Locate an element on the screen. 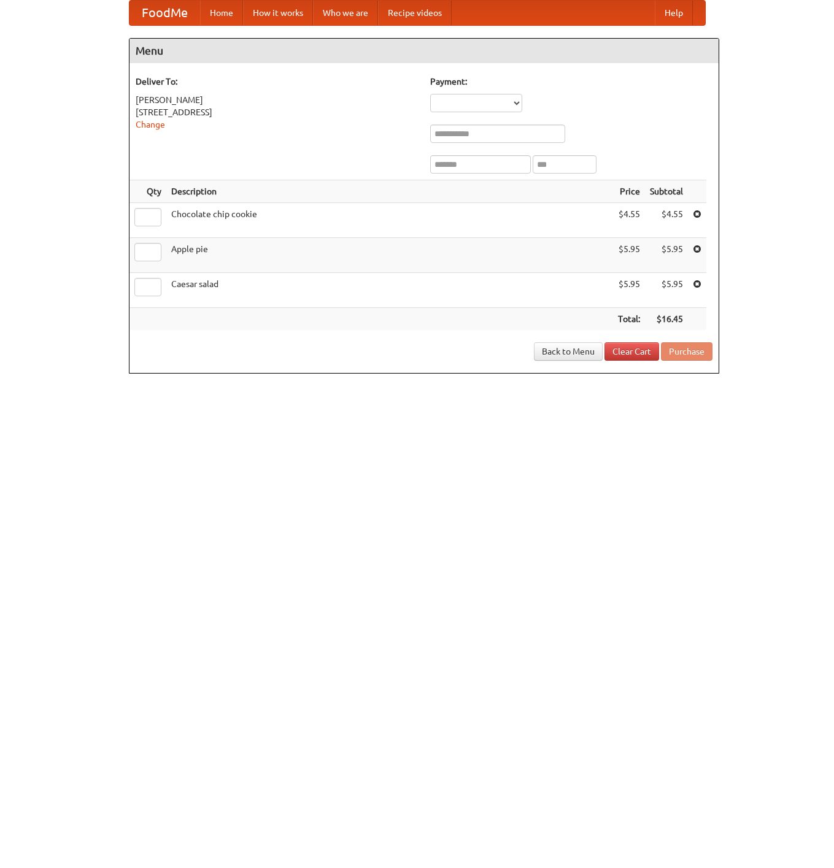  th: $16.45 is located at coordinates (667, 319).